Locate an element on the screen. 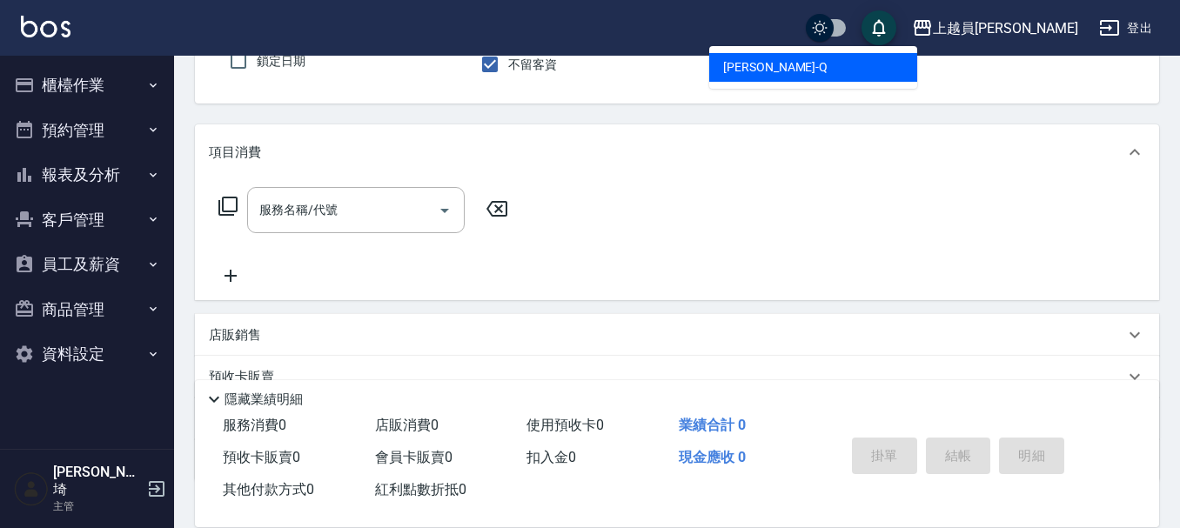 The image size is (1180, 528). img: Person is located at coordinates (31, 489).